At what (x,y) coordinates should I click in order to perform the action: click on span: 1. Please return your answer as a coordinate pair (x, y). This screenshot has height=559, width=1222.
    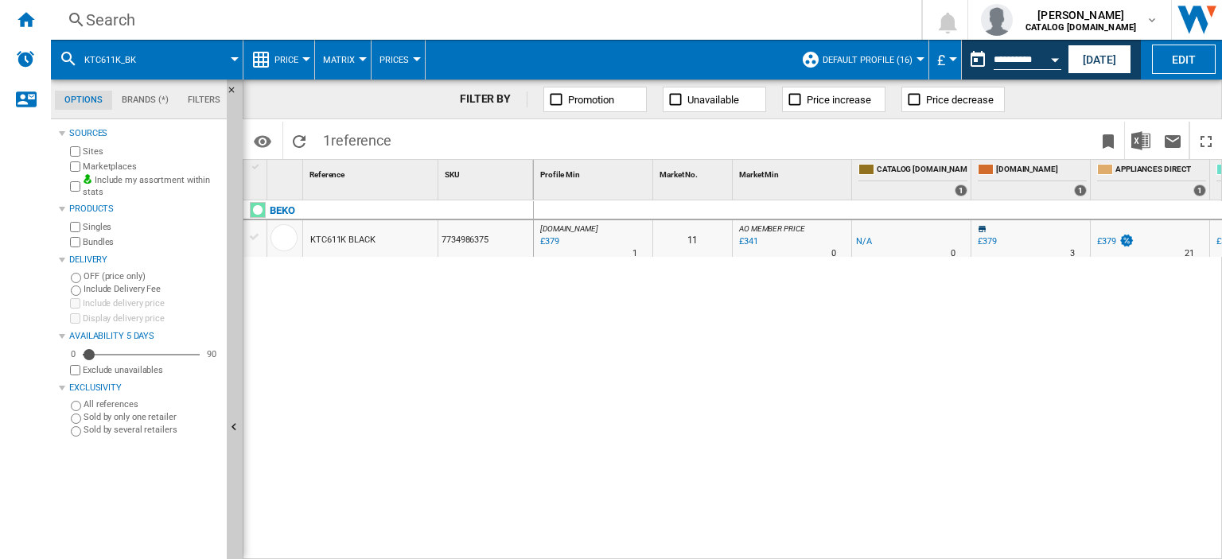
    Looking at the image, I should click on (357, 138).